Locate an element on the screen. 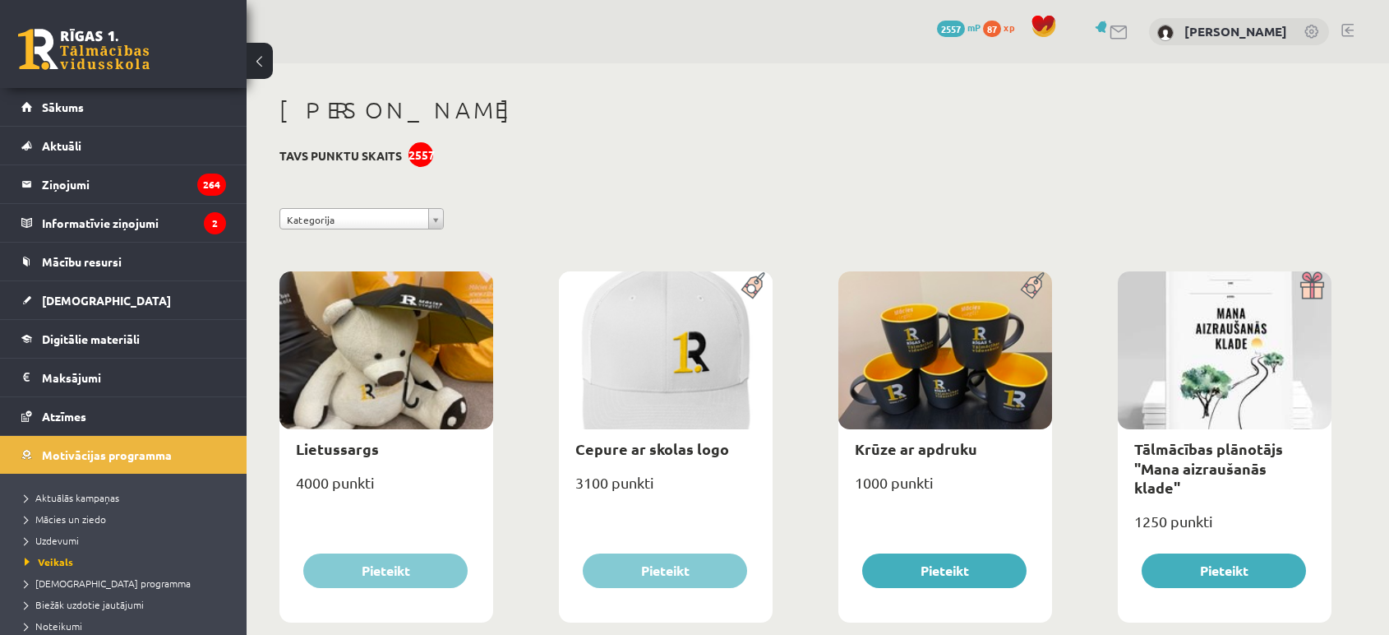 Image resolution: width=1389 pixels, height=635 pixels. i: 264 is located at coordinates (211, 184).